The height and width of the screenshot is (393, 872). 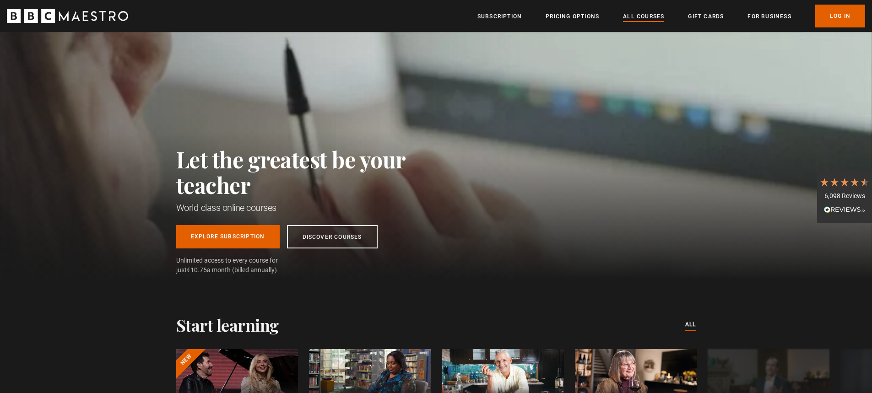 I want to click on a: Explore Subscription, so click(x=228, y=237).